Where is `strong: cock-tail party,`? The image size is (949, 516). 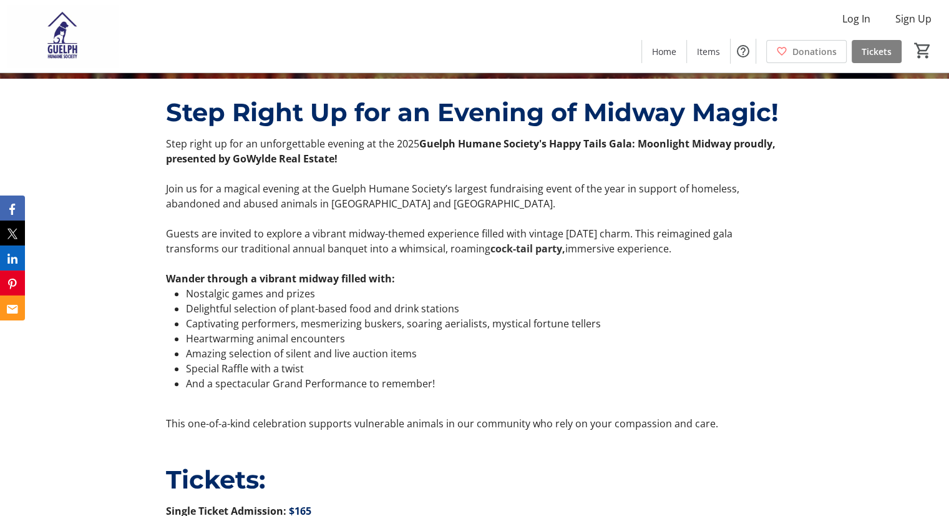 strong: cock-tail party, is located at coordinates (528, 248).